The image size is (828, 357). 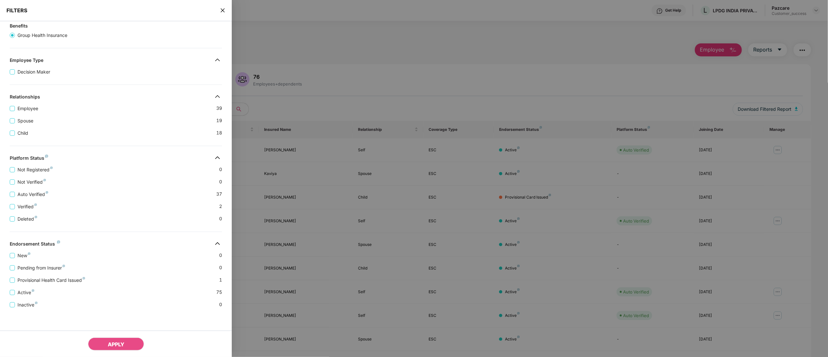 What do you see at coordinates (27, 206) in the screenshot?
I see `span: Verified` at bounding box center [27, 206].